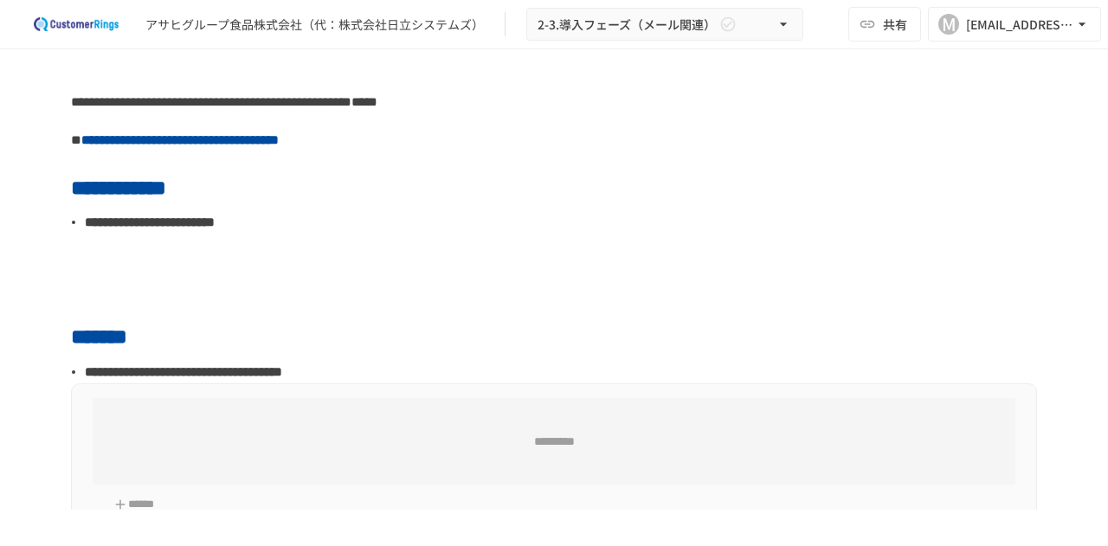 The height and width of the screenshot is (546, 1108). What do you see at coordinates (885, 24) in the screenshot?
I see `button: 共有` at bounding box center [885, 24].